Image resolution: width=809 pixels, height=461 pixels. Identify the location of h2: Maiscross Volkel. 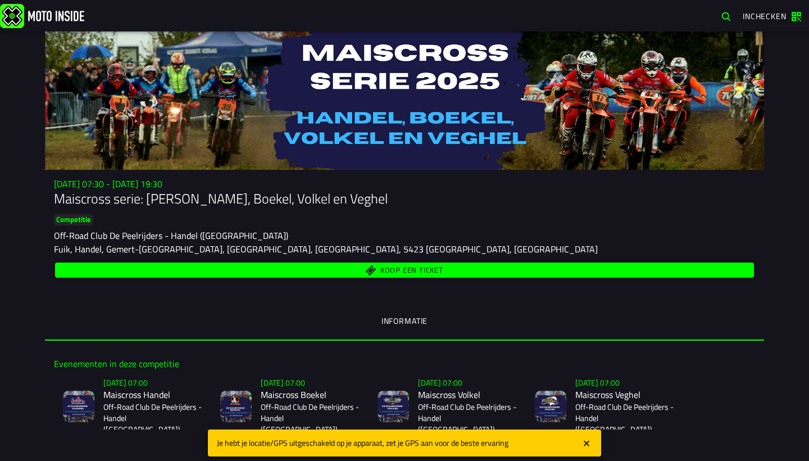
(468, 395).